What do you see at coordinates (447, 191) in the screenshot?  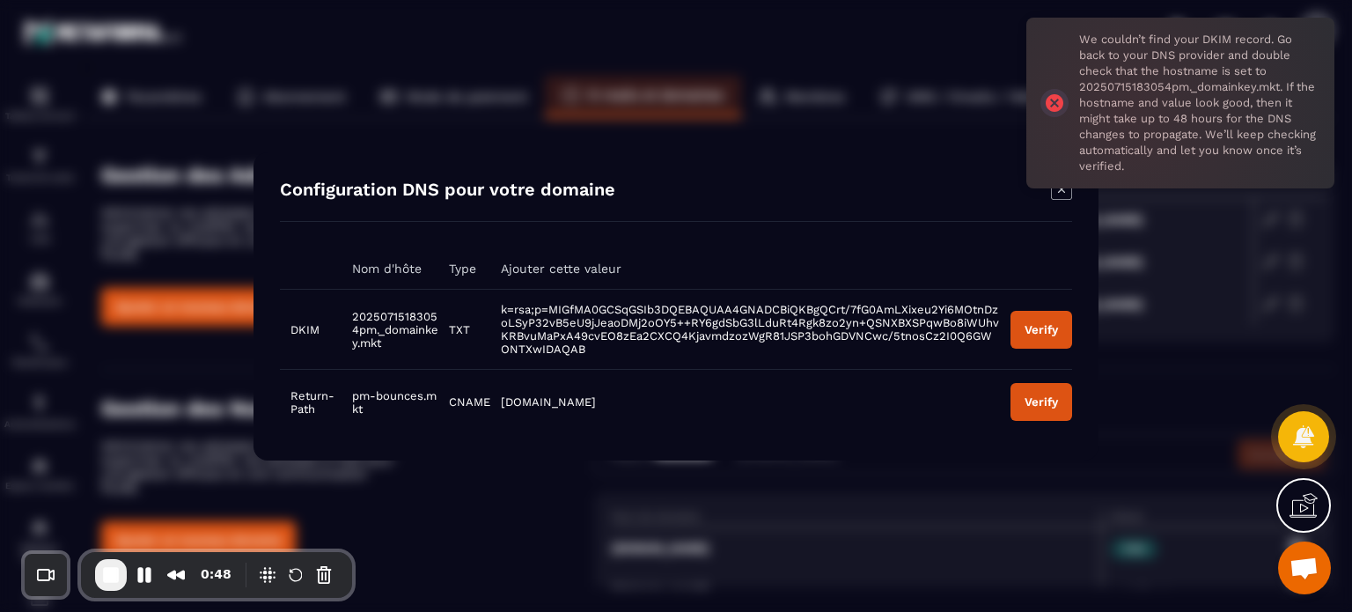 I see `h4: Configuration DNS pour votre domaine` at bounding box center [447, 191].